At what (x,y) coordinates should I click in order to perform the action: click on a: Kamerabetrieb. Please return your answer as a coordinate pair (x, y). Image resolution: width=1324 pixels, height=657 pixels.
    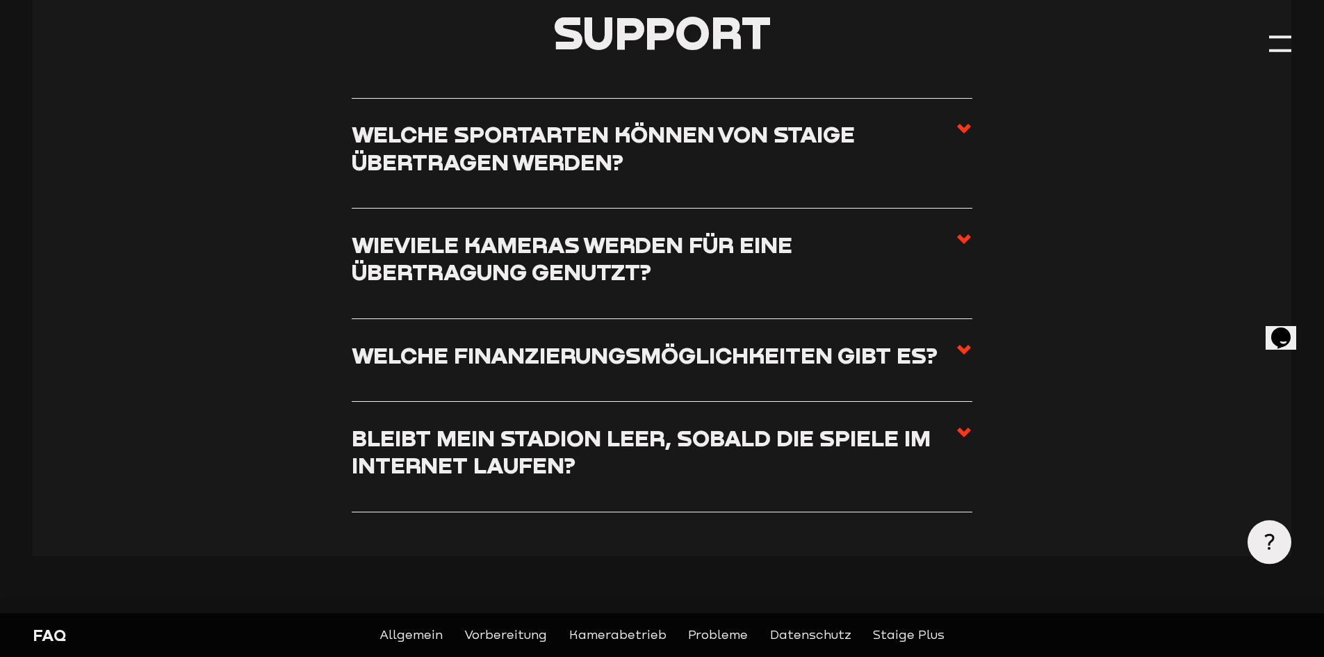
    Looking at the image, I should click on (618, 635).